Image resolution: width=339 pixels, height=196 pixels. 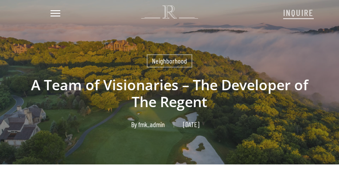 I want to click on a: fmk_admin, so click(x=152, y=124).